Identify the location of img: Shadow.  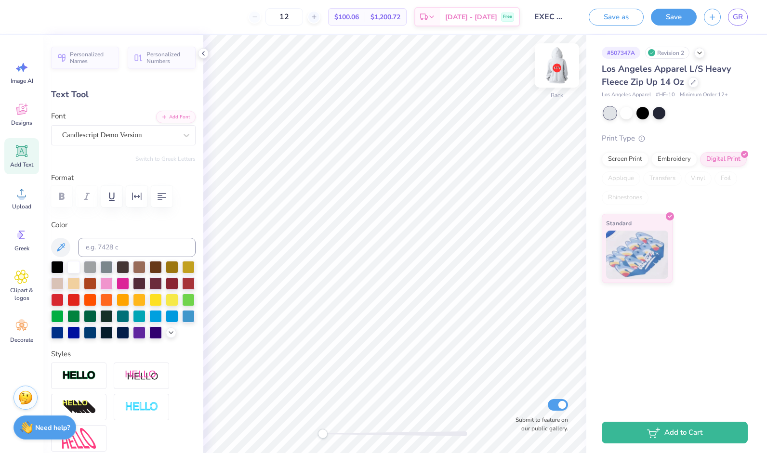
(142, 376).